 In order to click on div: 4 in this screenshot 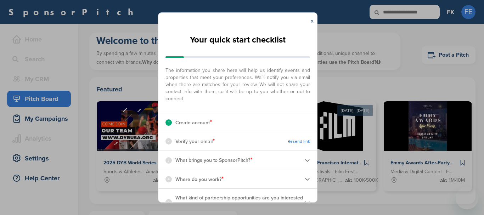, I will do `click(169, 179)`.